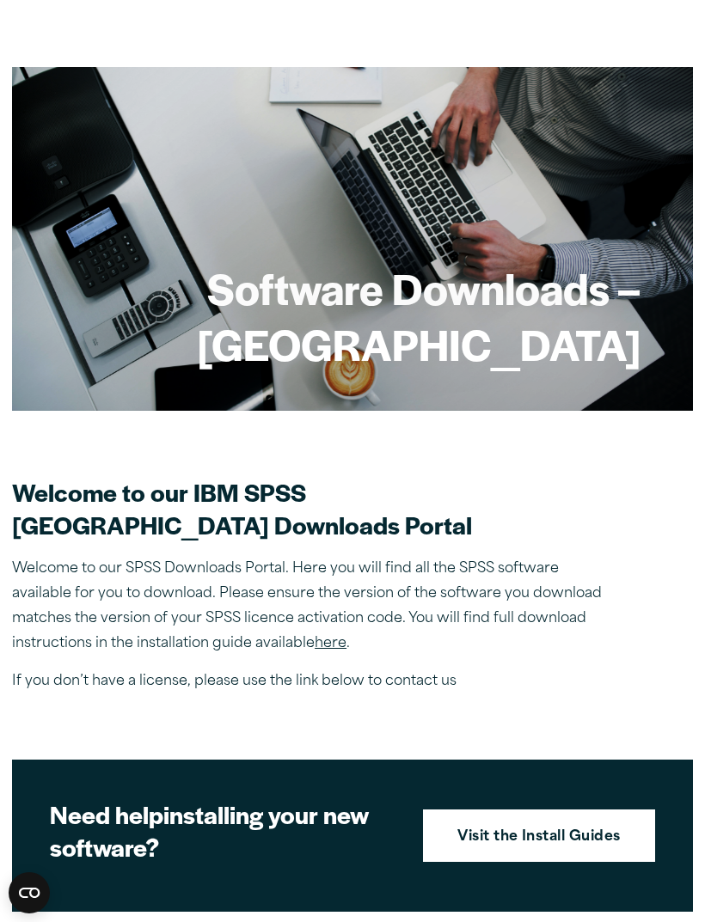  I want to click on a: Visit the Install Guides, so click(539, 836).